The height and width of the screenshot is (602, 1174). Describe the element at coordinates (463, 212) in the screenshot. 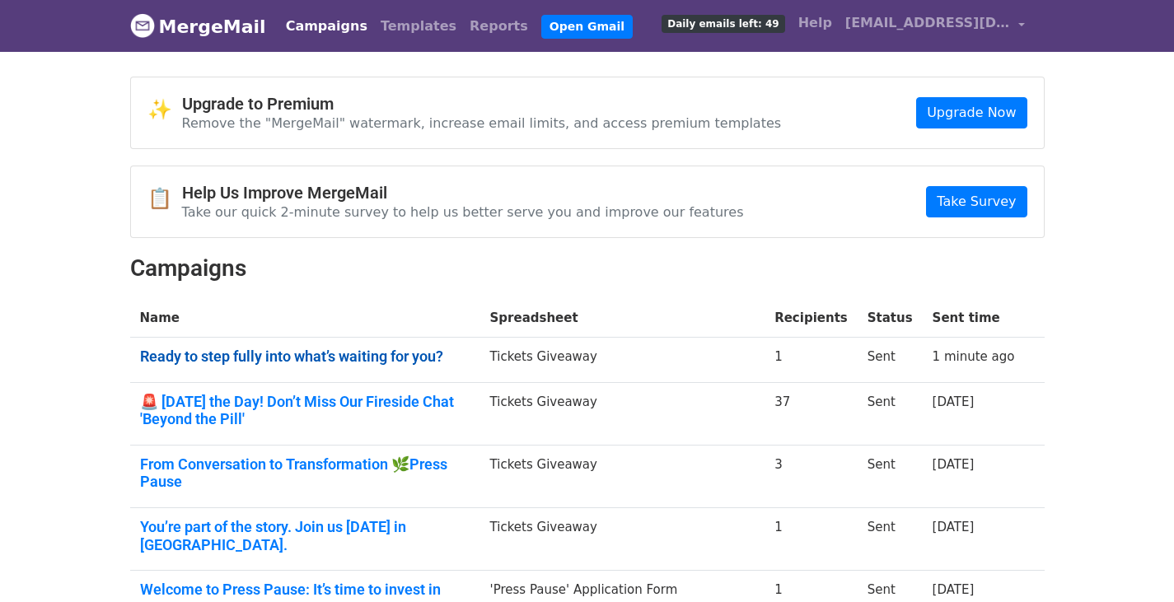

I see `p: Take our quick 2-minute survey to help us better serve you and improve our features` at that location.